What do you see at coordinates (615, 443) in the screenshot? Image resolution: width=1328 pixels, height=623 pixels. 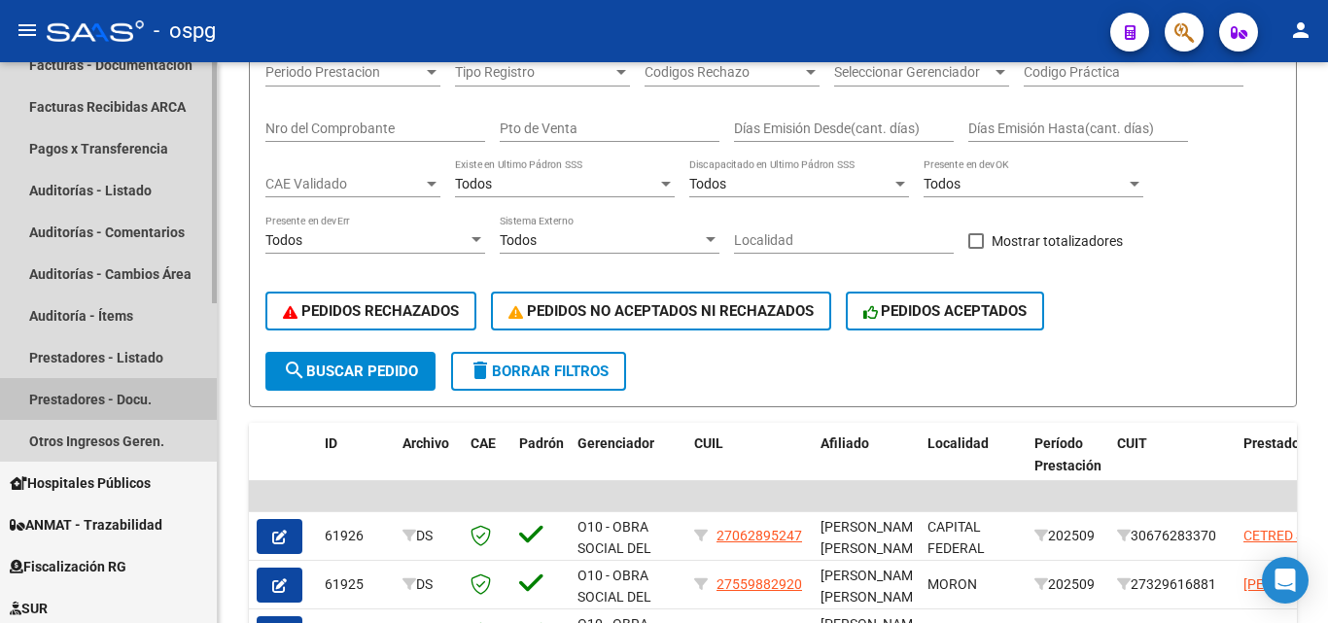 I see `span: Gerenciador` at bounding box center [615, 443].